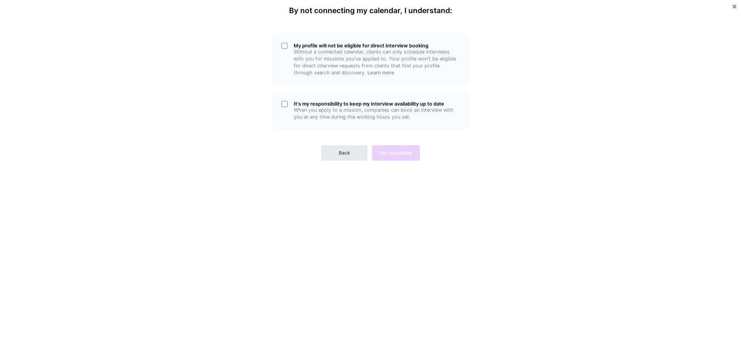 The width and height of the screenshot is (741, 351). What do you see at coordinates (377, 104) in the screenshot?
I see `h5: It's my responsibility to keep my interview availability up to date` at bounding box center [377, 104].